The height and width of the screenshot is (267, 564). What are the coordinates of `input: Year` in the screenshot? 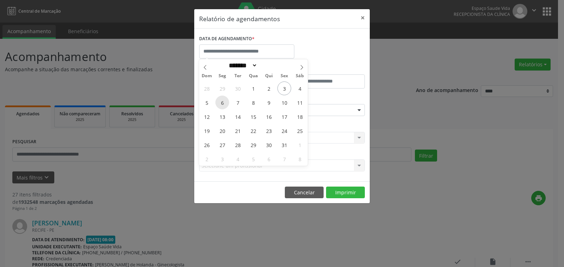 It's located at (269, 65).